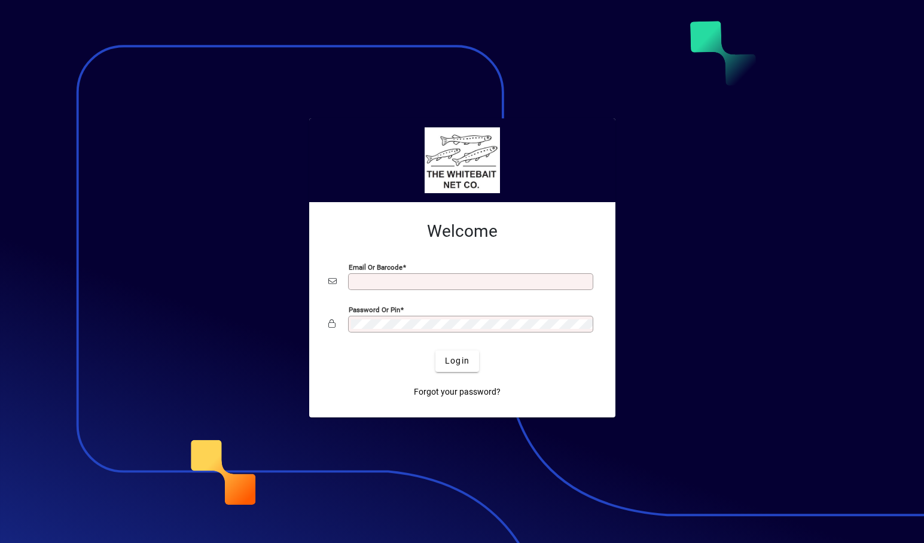 The image size is (924, 543). Describe the element at coordinates (457, 392) in the screenshot. I see `a: Forgot your password?` at that location.